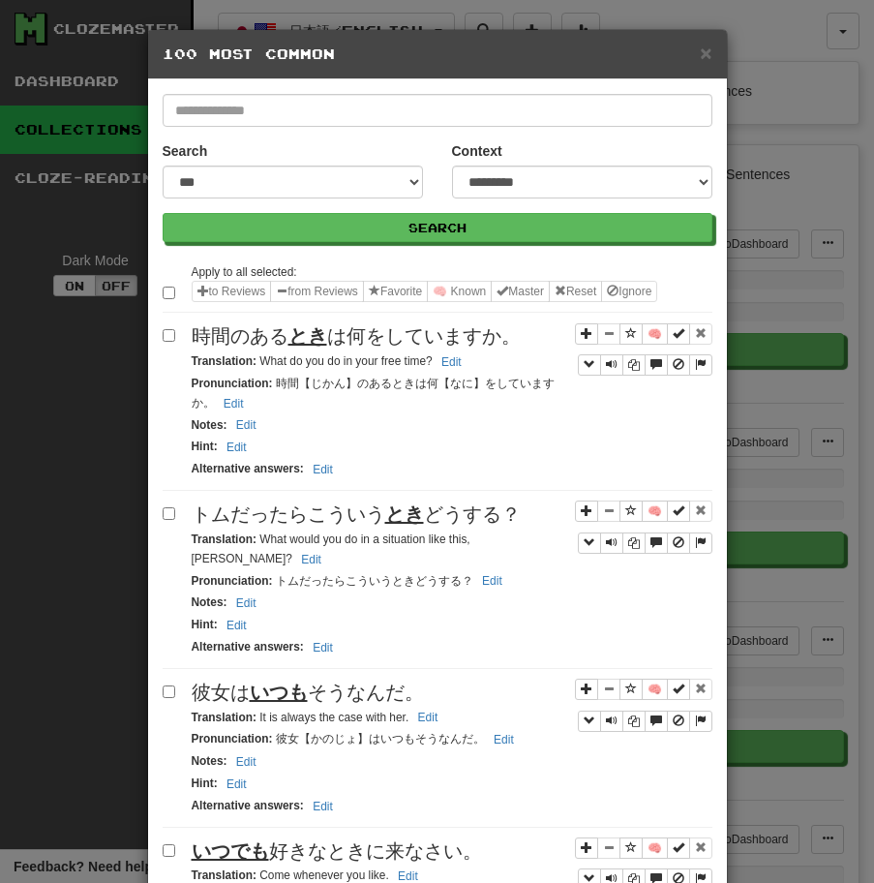 Image resolution: width=874 pixels, height=883 pixels. I want to click on button: Reset, so click(575, 291).